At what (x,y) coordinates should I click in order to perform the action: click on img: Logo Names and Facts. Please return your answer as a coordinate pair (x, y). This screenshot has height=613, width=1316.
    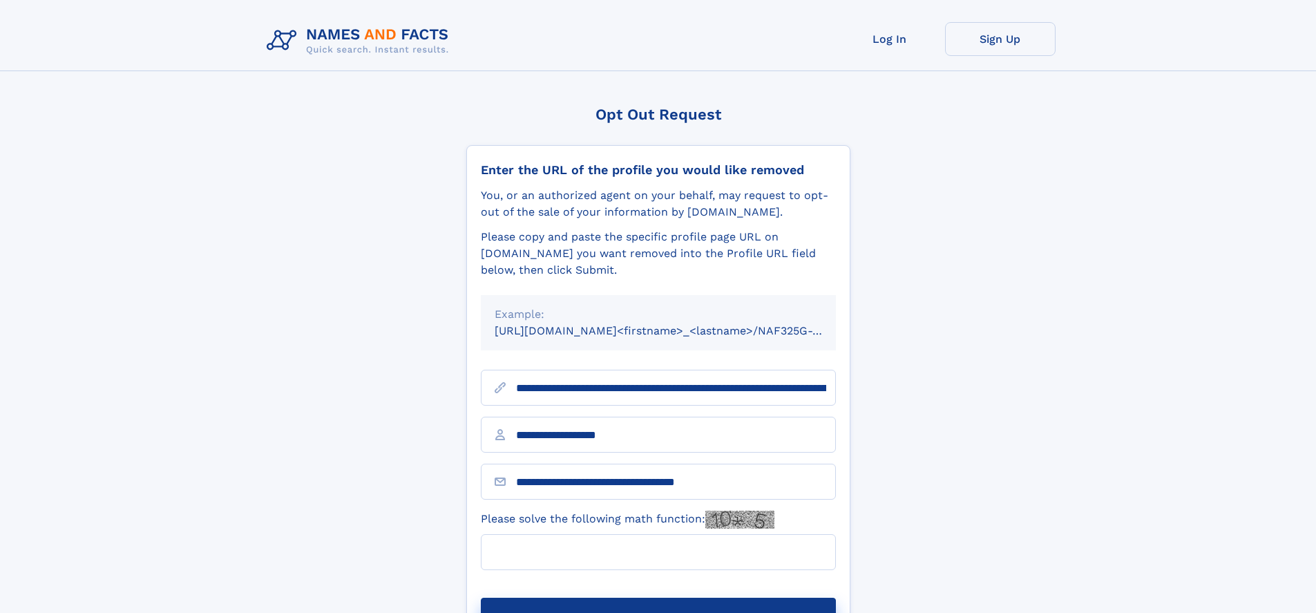
    Looking at the image, I should click on (361, 41).